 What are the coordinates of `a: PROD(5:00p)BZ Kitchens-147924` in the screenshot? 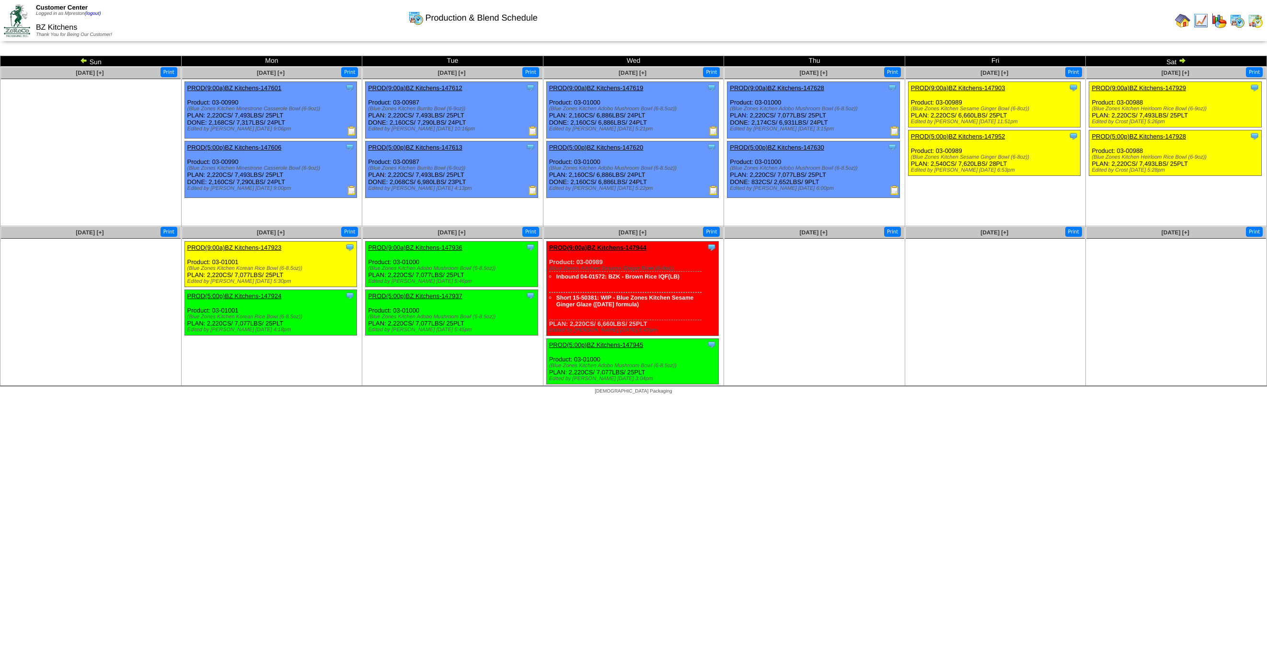 It's located at (234, 296).